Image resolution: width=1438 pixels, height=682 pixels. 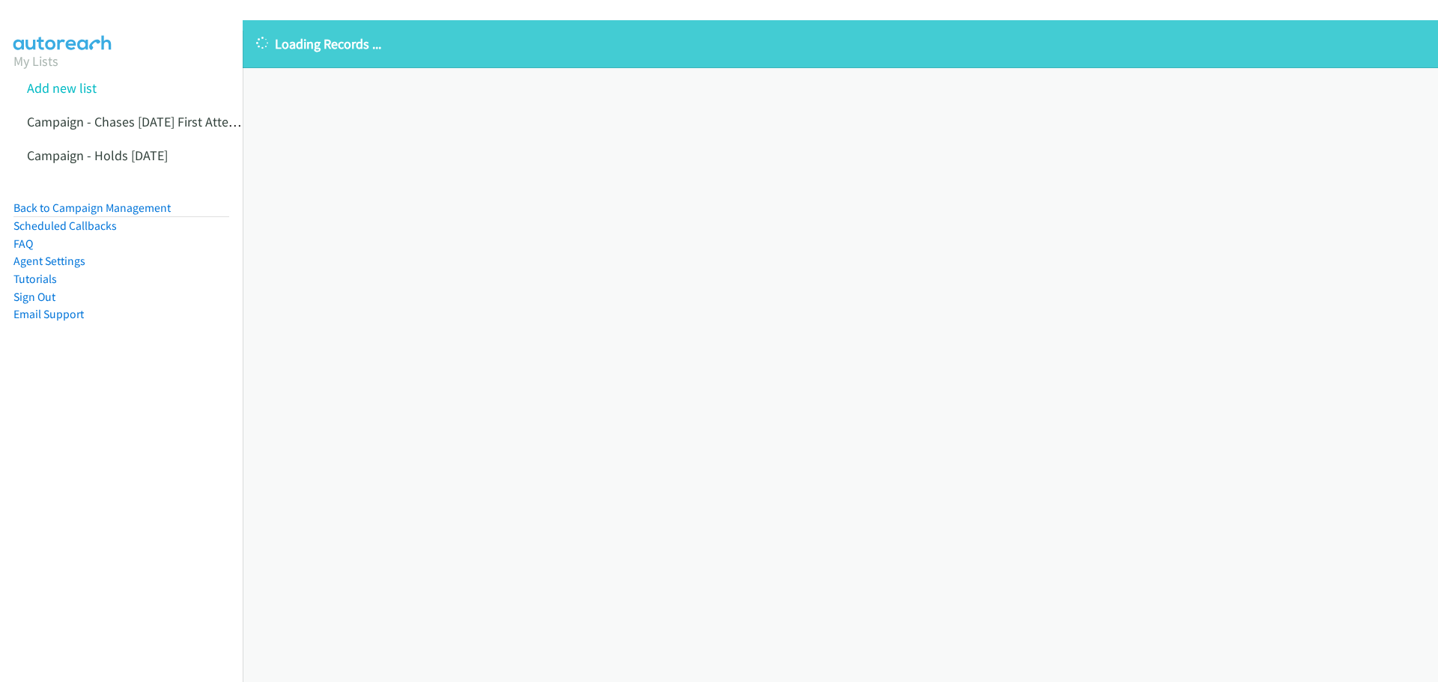 I want to click on a: Add new list, so click(x=61, y=88).